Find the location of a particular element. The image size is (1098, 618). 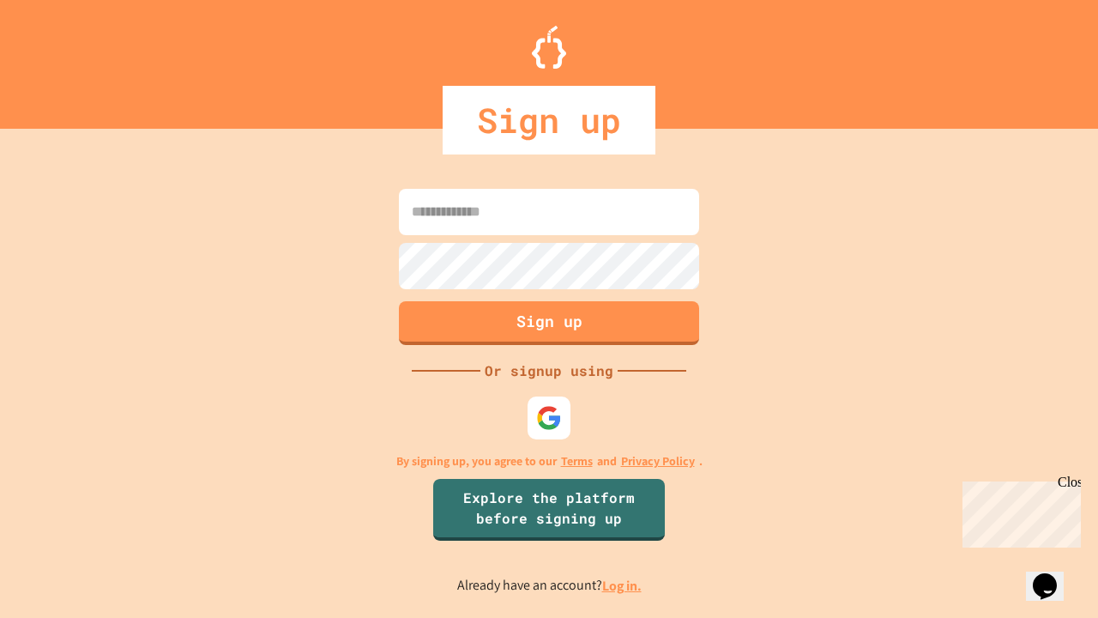

div: Or signup using is located at coordinates (549, 371).